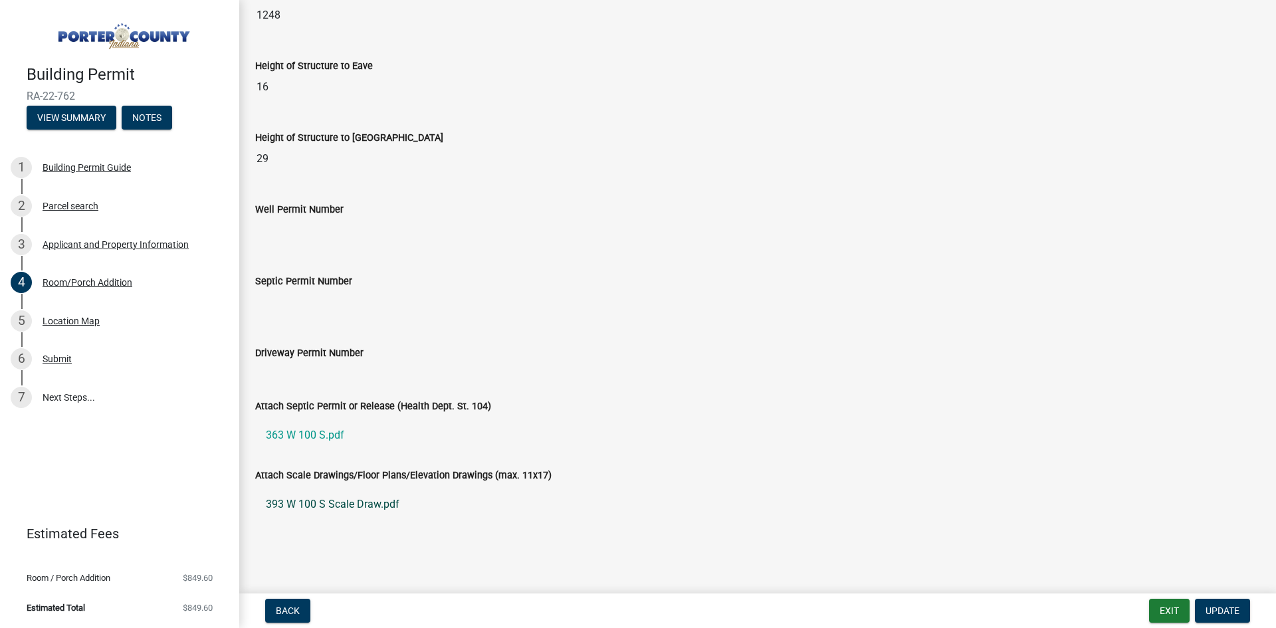 The height and width of the screenshot is (628, 1276). What do you see at coordinates (68, 578) in the screenshot?
I see `span: Room / Porch Addition` at bounding box center [68, 578].